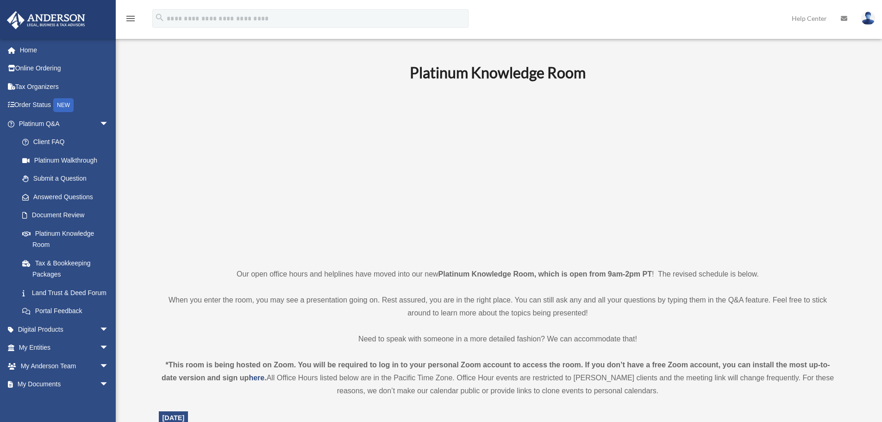 This screenshot has width=882, height=422. What do you see at coordinates (46, 20) in the screenshot?
I see `img: Anderson Advisors Platinum Portal` at bounding box center [46, 20].